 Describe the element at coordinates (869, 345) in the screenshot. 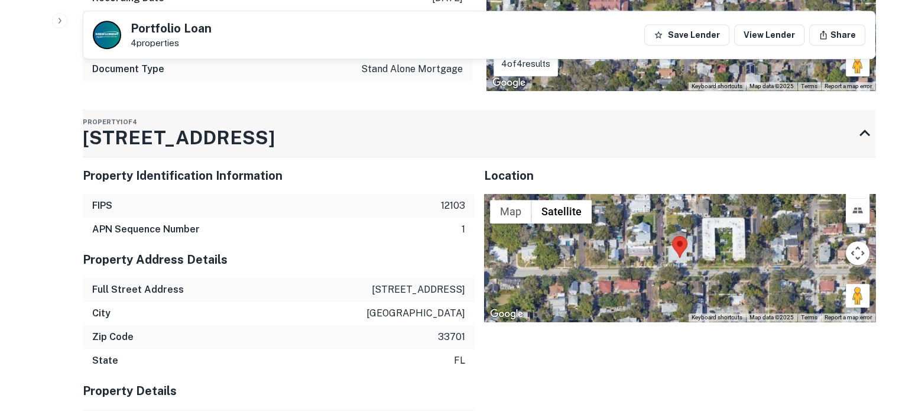

I see `div: Chat Widget` at that location.